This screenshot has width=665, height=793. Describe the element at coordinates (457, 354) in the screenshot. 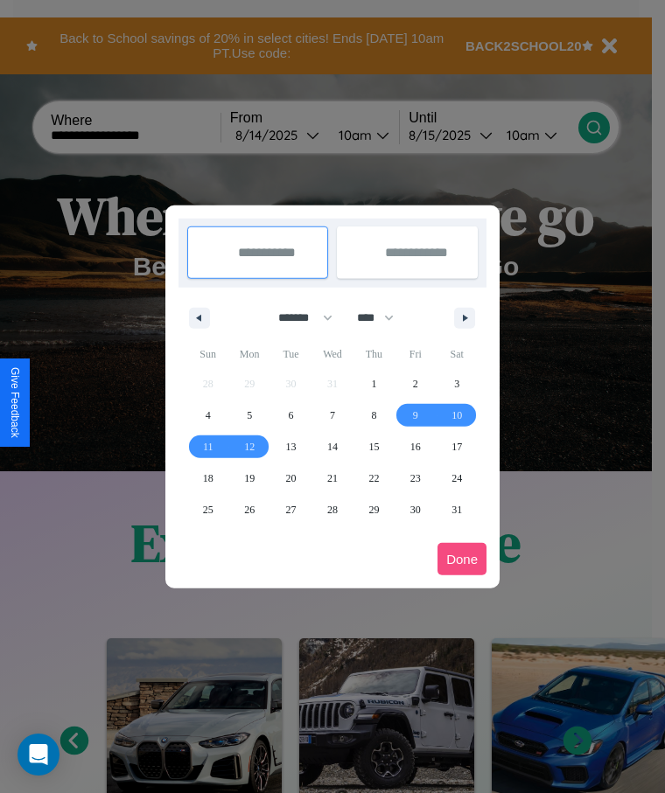

I see `span: Sat` at that location.